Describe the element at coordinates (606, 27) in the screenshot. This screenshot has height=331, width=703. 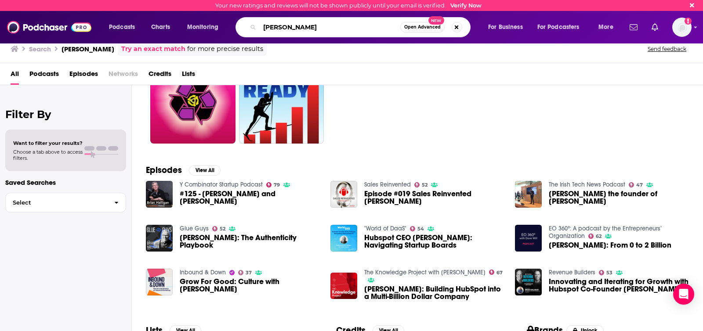
I see `span: More` at that location.